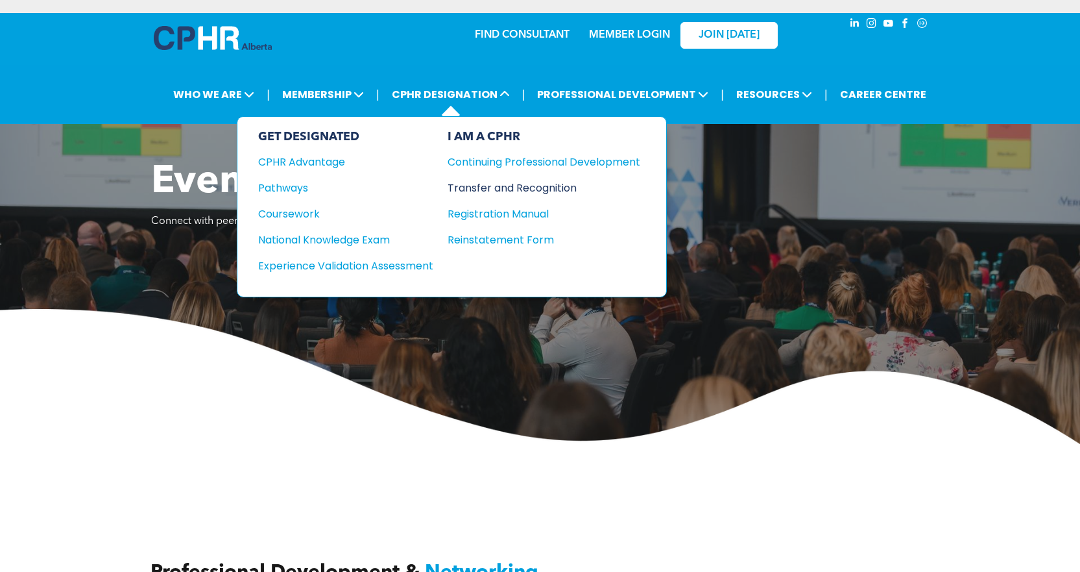 The width and height of the screenshot is (1080, 572). I want to click on a: Reinstatement Form, so click(544, 239).